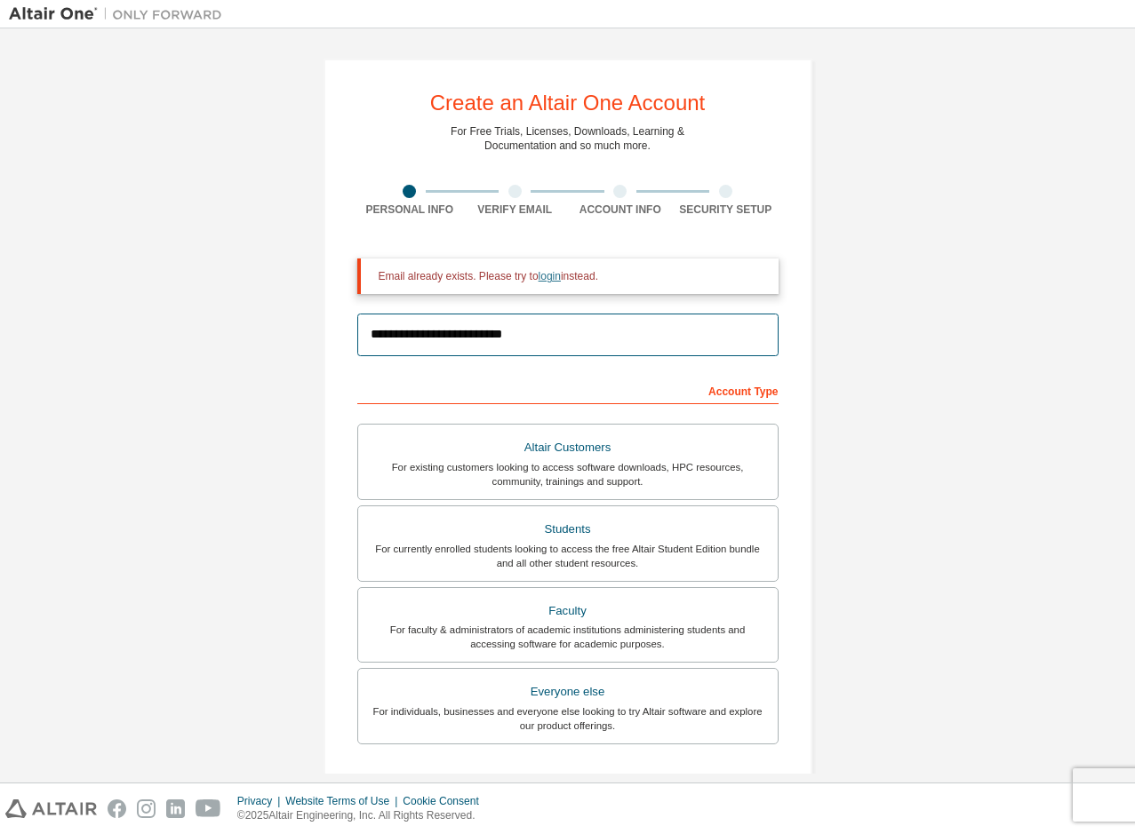 This screenshot has width=1135, height=834. I want to click on div: Email already exists. Please try to instead., so click(571, 276).